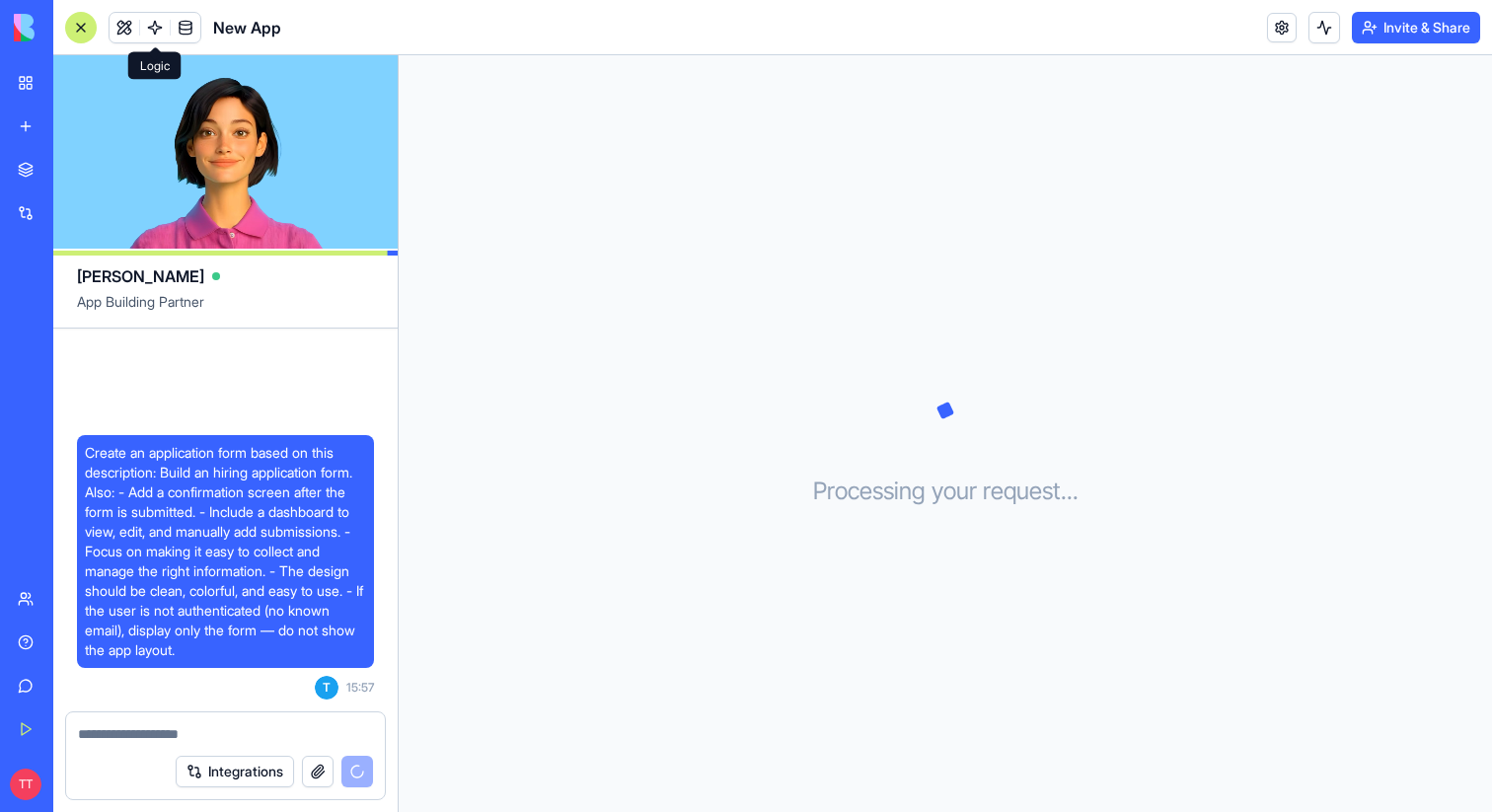 The width and height of the screenshot is (1492, 812). What do you see at coordinates (235, 771) in the screenshot?
I see `button: Integrations` at bounding box center [235, 771].